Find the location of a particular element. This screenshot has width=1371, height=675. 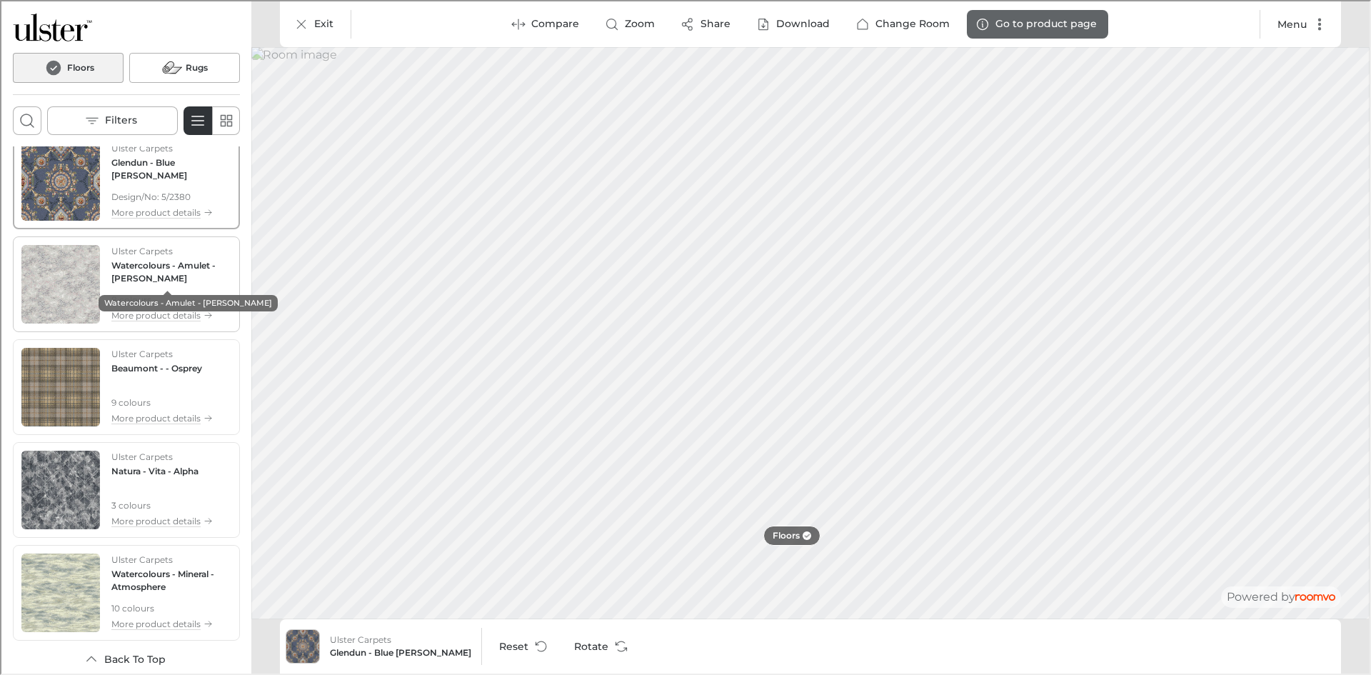

p: Download is located at coordinates (801, 23).